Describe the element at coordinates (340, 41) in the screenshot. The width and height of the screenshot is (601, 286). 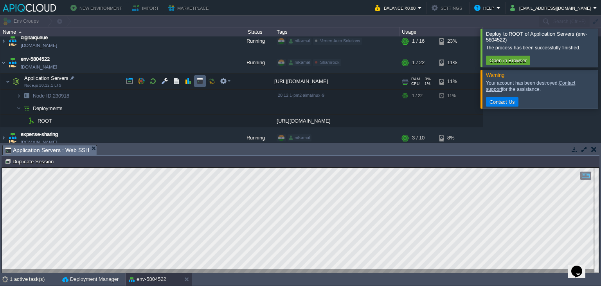
I see `span: Vertex Auto Solutions` at that location.